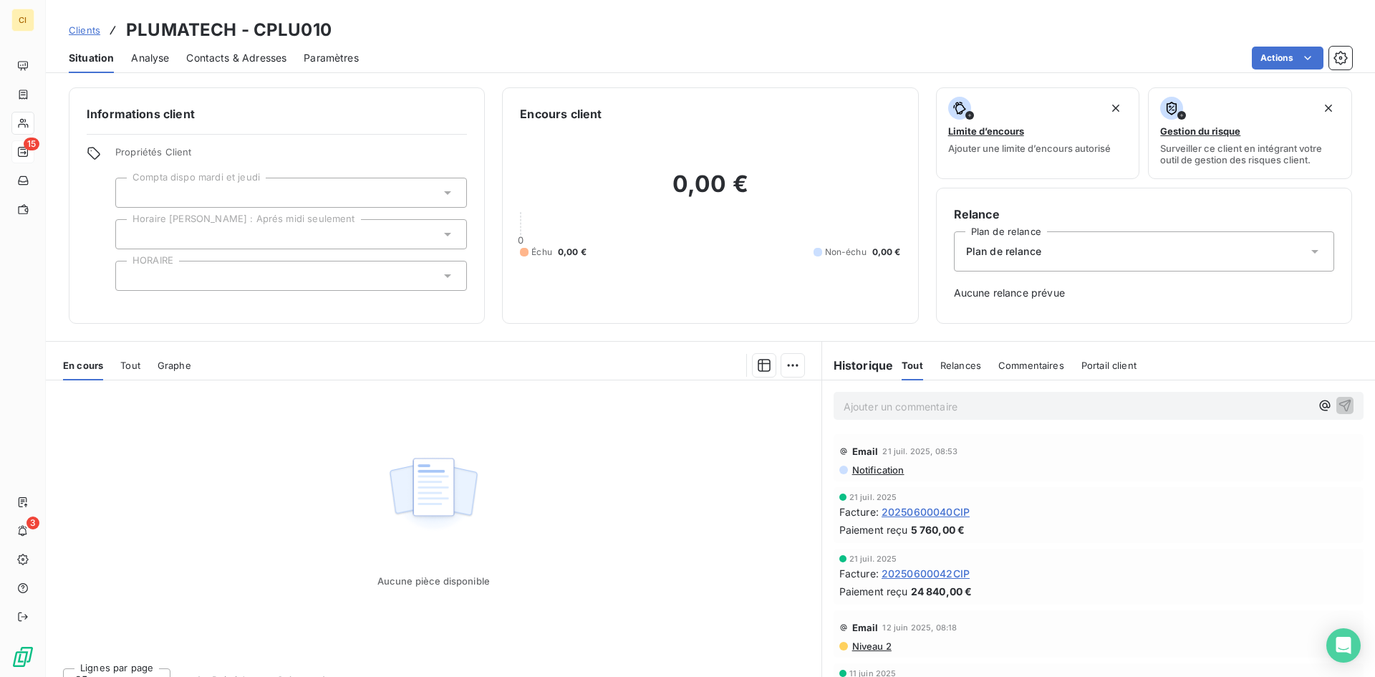 The height and width of the screenshot is (677, 1375). I want to click on span: Limite d’encours, so click(986, 131).